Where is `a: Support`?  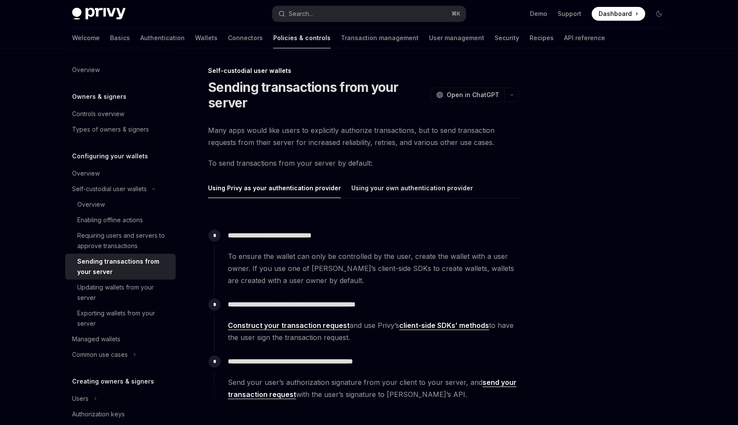
a: Support is located at coordinates (569, 14).